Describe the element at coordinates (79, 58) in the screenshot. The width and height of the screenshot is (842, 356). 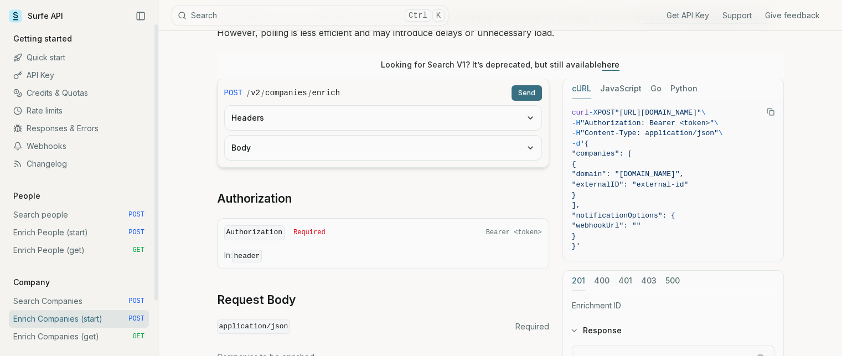
I see `a: Quick start` at that location.